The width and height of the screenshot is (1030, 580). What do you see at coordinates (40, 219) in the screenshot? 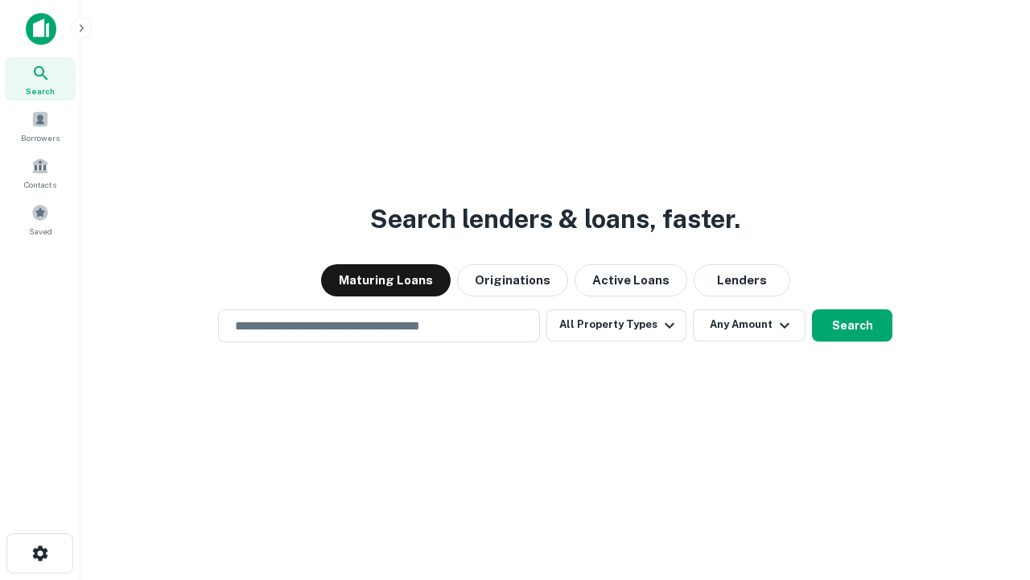
I see `a: Saved` at bounding box center [40, 219].